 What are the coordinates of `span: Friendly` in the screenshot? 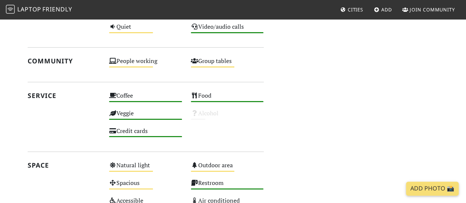 It's located at (57, 9).